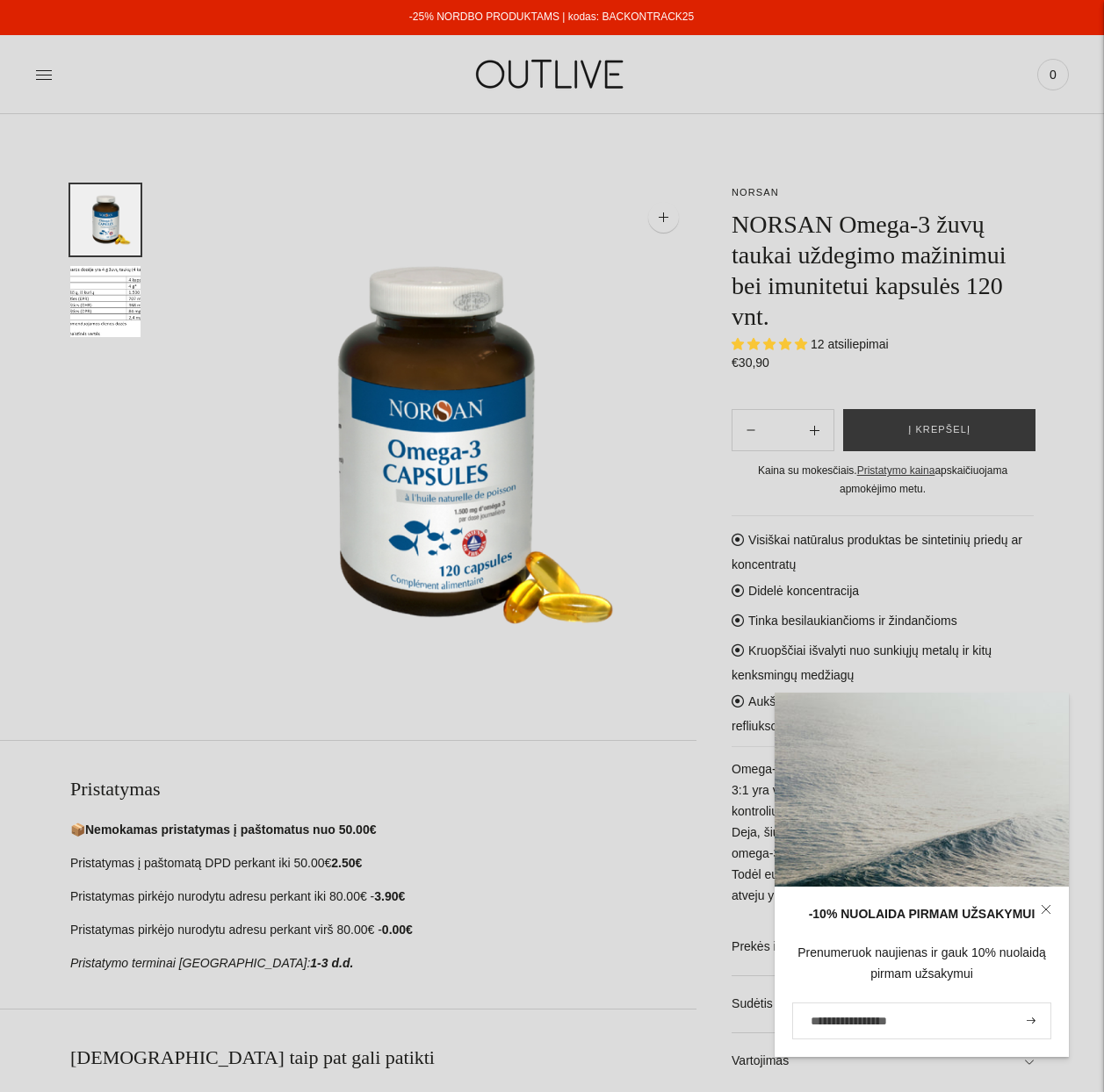 This screenshot has height=1092, width=1104. I want to click on strong: 2.50€, so click(346, 863).